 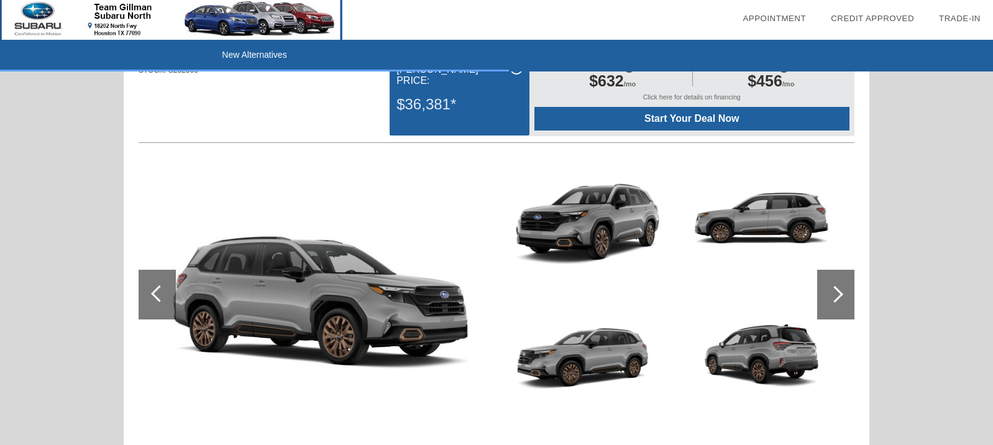 I want to click on img: JF2SLDFC3SH611445_2.jpg, so click(x=585, y=227).